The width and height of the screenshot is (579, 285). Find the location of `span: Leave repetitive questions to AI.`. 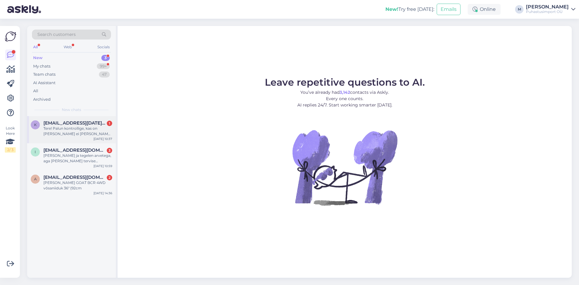

span: Leave repetitive questions to AI. is located at coordinates (345, 82).